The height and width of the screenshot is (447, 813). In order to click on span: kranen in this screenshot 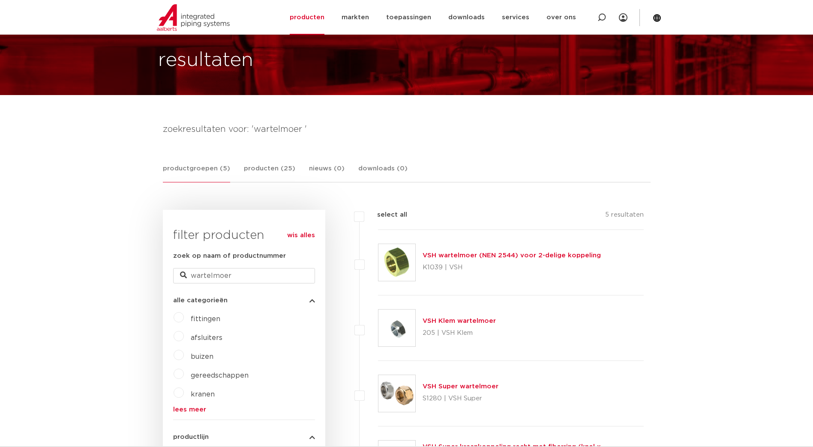, I will do `click(203, 395)`.